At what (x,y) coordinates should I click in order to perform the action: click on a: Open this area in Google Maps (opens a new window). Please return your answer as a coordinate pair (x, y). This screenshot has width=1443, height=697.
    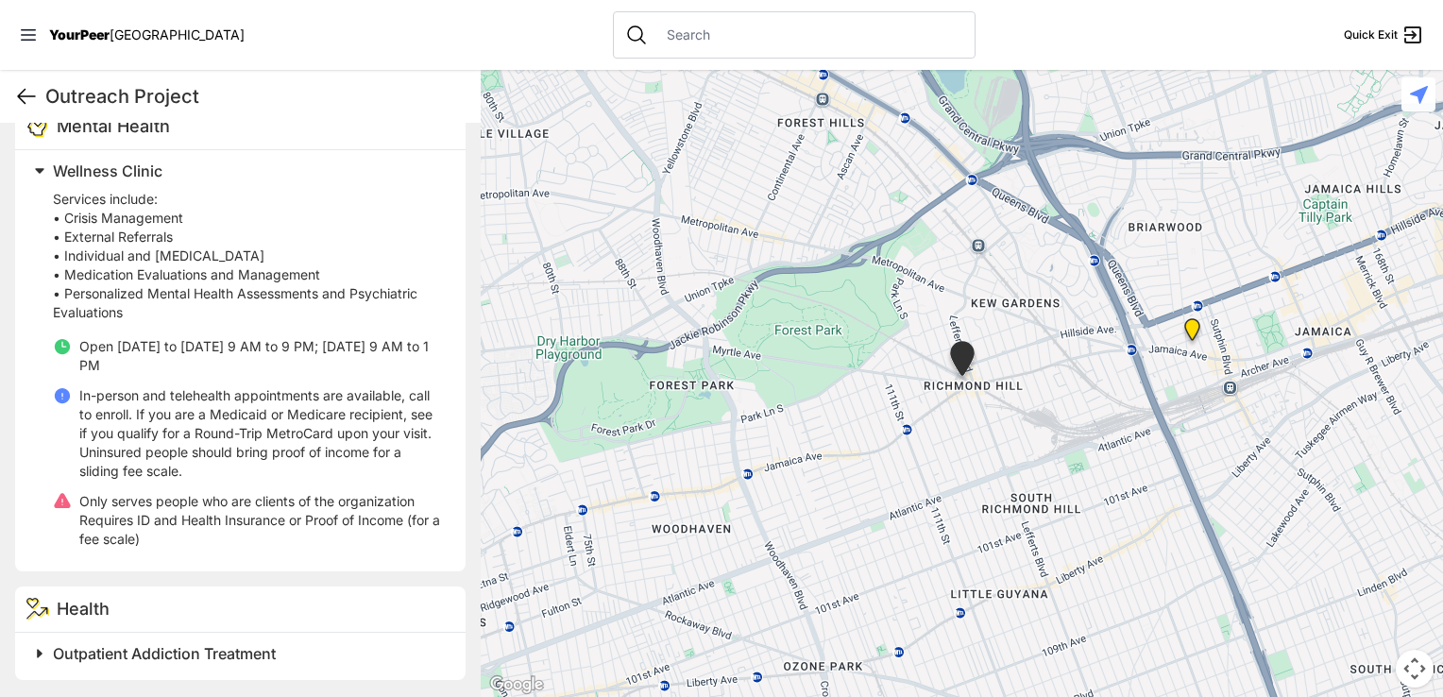
    Looking at the image, I should click on (517, 685).